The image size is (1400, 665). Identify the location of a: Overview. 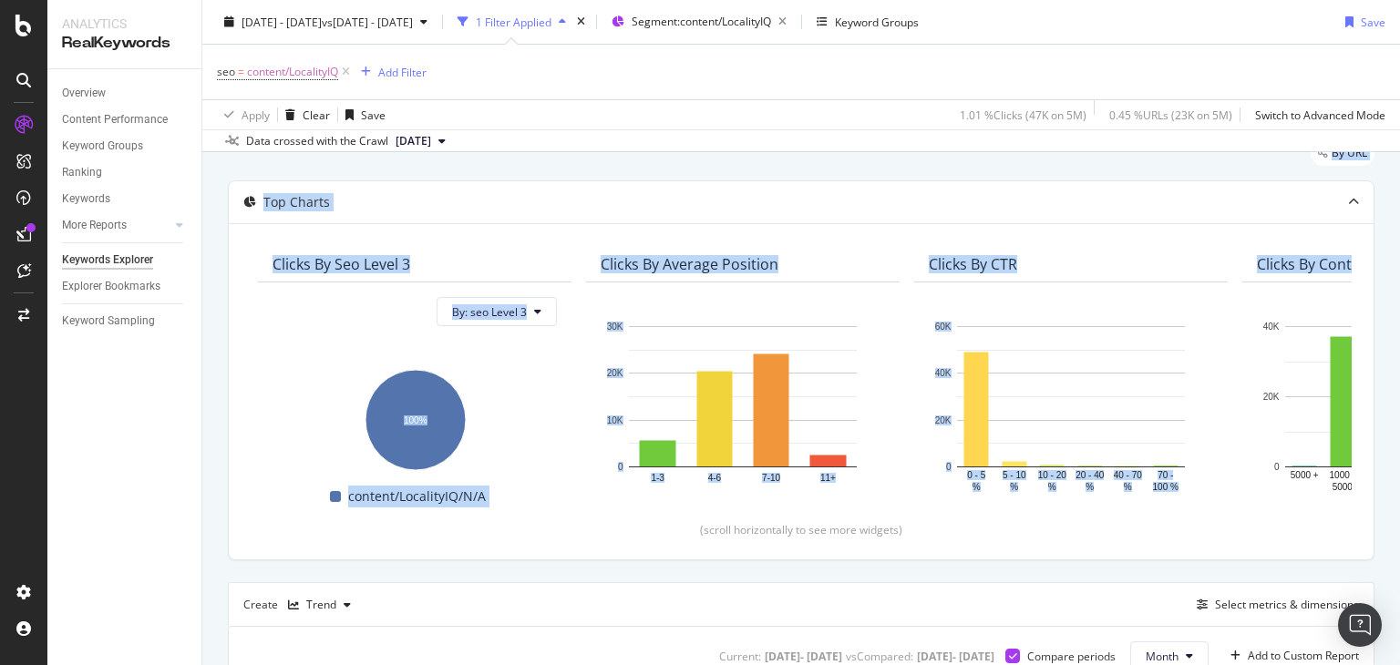
(125, 93).